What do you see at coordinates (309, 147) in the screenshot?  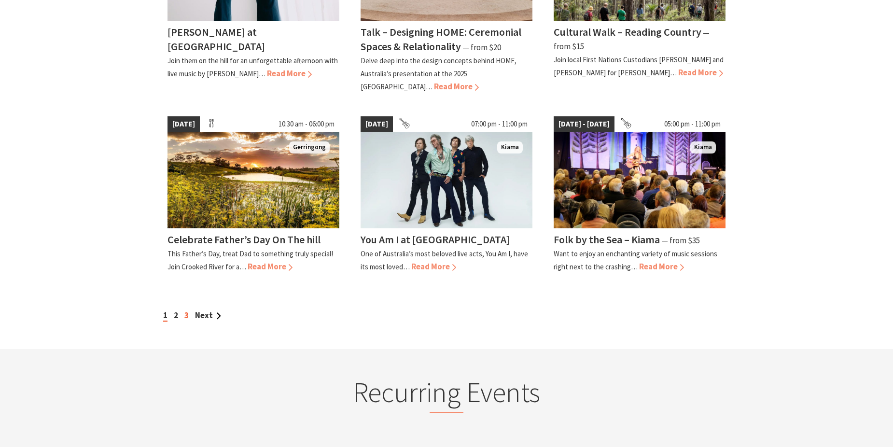 I see `span: Gerringong` at bounding box center [309, 147].